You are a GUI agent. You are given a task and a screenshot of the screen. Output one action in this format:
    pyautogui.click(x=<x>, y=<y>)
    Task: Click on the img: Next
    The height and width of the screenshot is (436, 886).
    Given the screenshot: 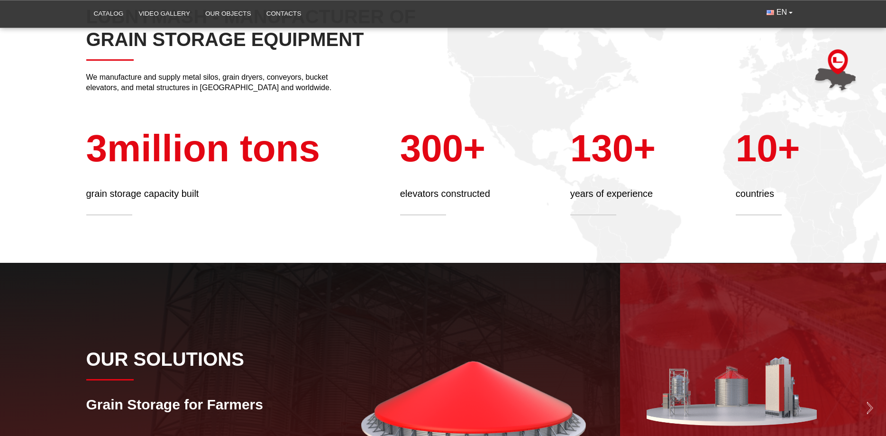 What is the action you would take?
    pyautogui.click(x=870, y=408)
    